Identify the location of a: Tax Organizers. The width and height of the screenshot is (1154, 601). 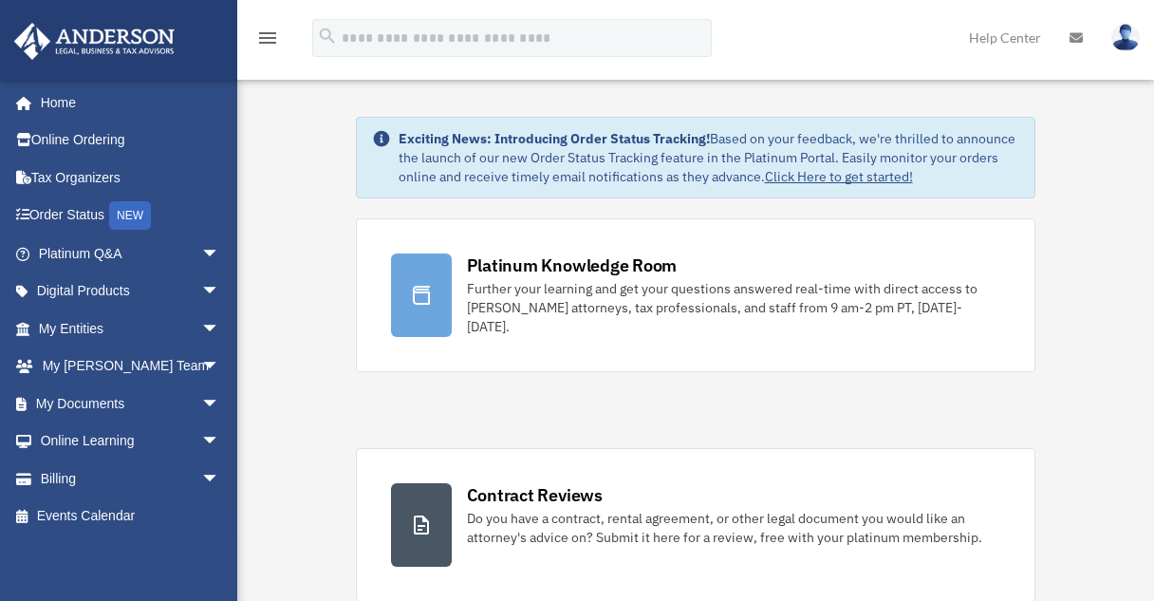
(131, 177).